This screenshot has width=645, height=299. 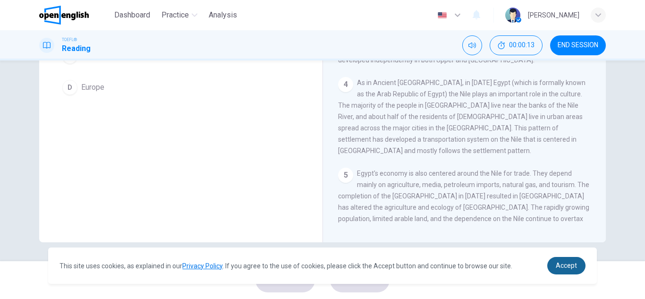 What do you see at coordinates (132, 15) in the screenshot?
I see `span: Dashboard` at bounding box center [132, 15].